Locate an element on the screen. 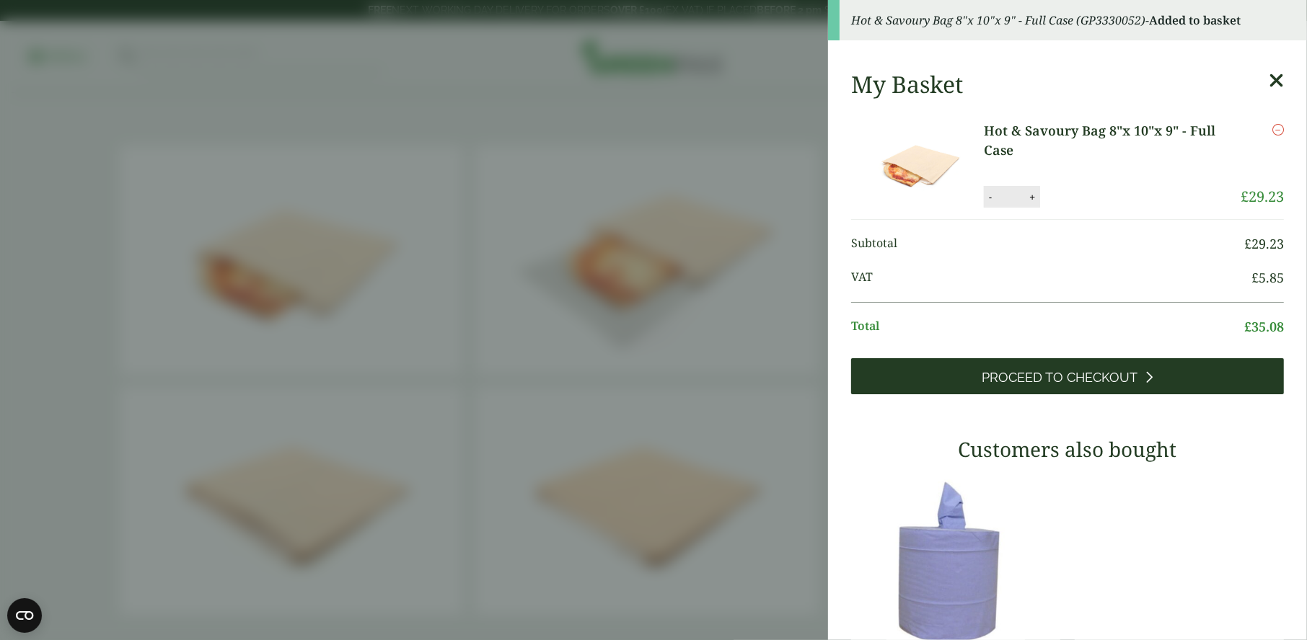  span: VAT is located at coordinates (1051, 278).